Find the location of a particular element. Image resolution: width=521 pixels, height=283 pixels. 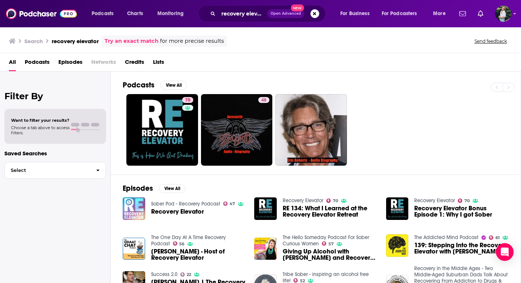

a: Success 2.0 is located at coordinates (164, 274).